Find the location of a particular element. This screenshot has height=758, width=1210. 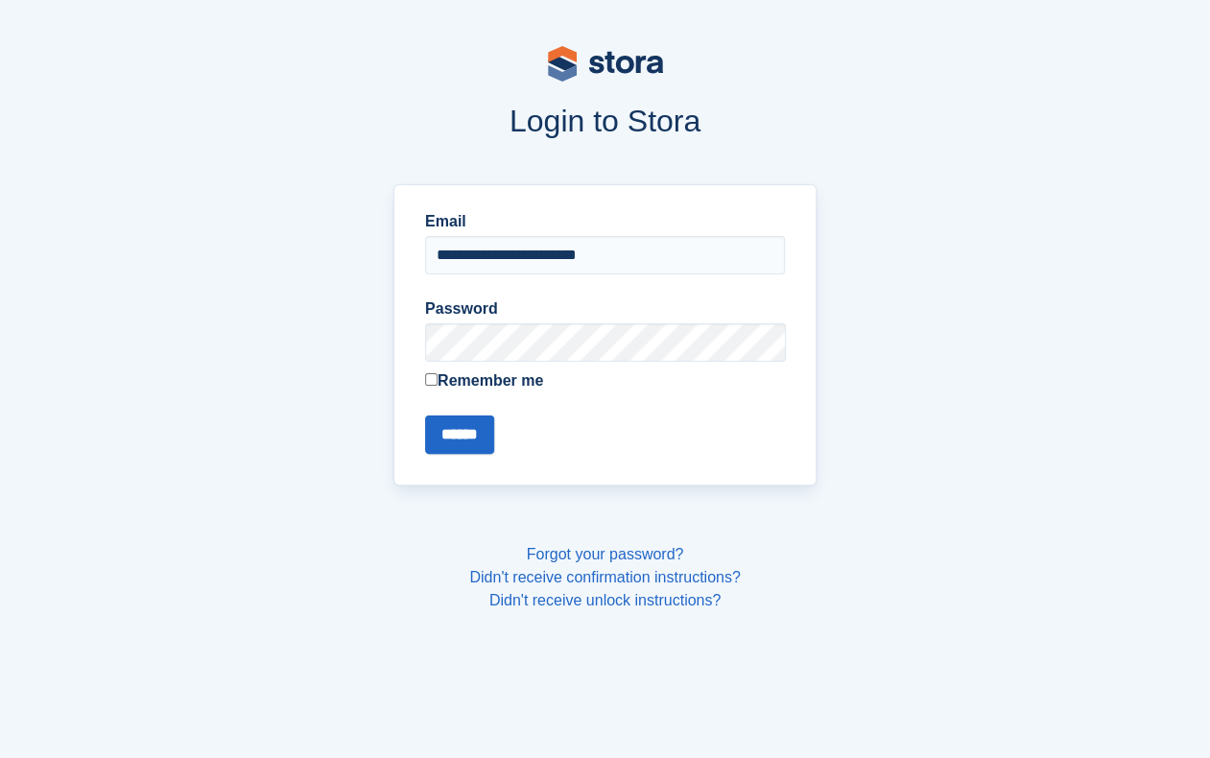

a: Forgot your password? is located at coordinates (605, 553).